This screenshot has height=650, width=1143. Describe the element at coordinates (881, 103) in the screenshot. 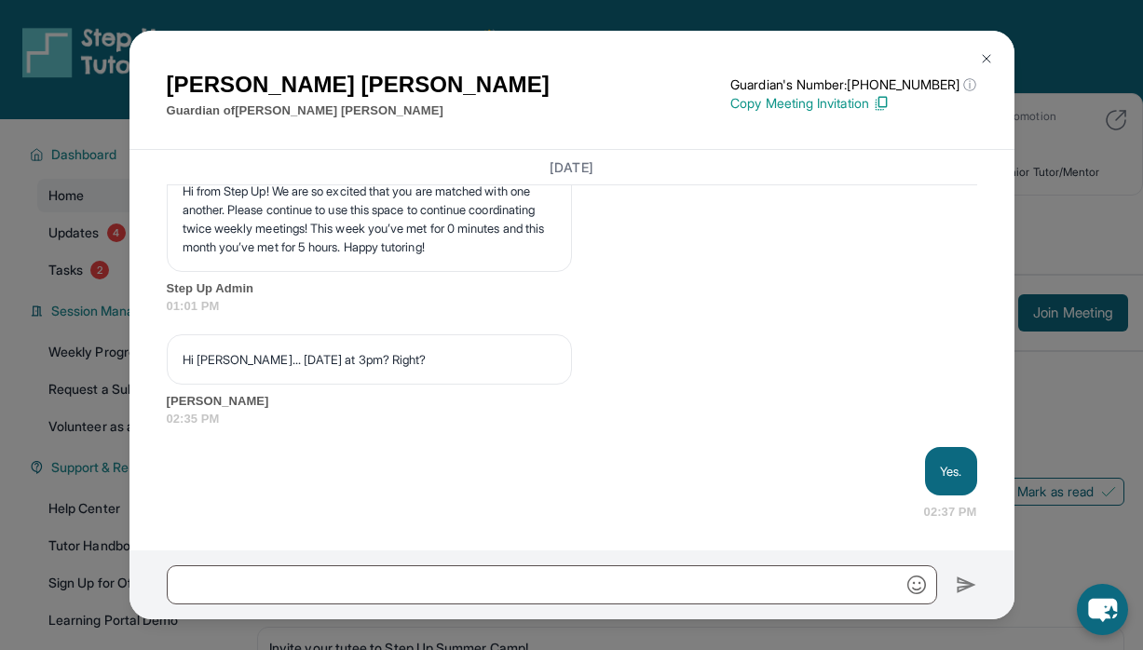

I see `img: Copy Icon` at that location.